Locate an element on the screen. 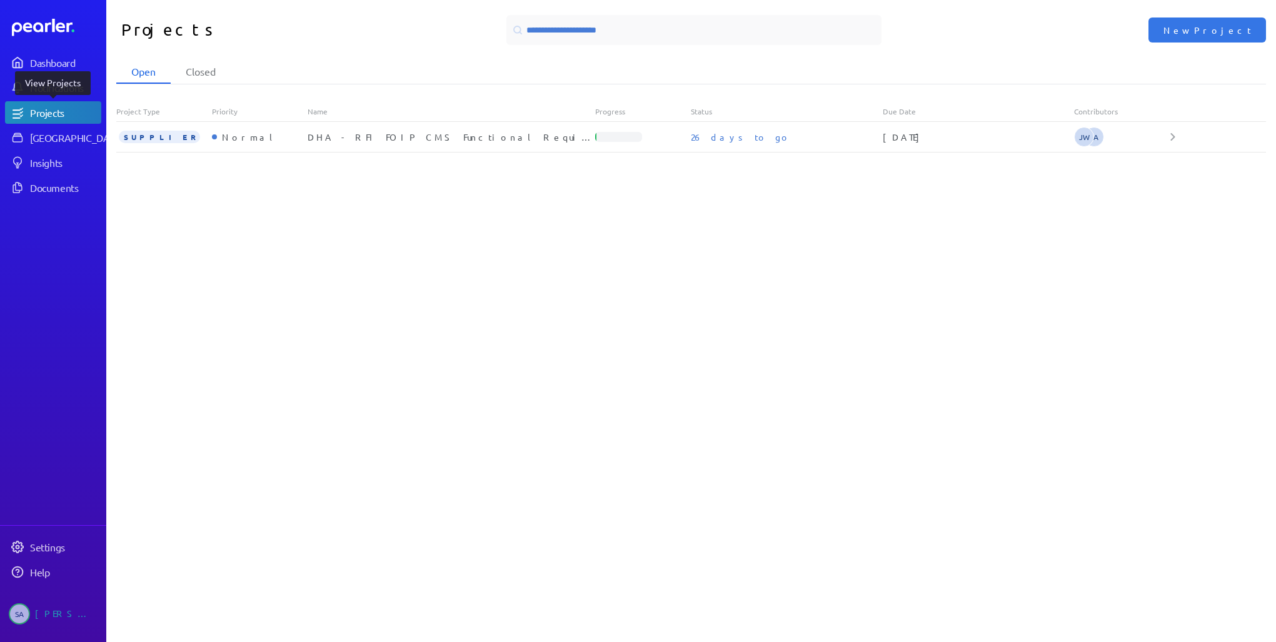 The image size is (1276, 642). div: DHA - RFI FOIP CMS Functional Requirements is located at coordinates (451, 137).